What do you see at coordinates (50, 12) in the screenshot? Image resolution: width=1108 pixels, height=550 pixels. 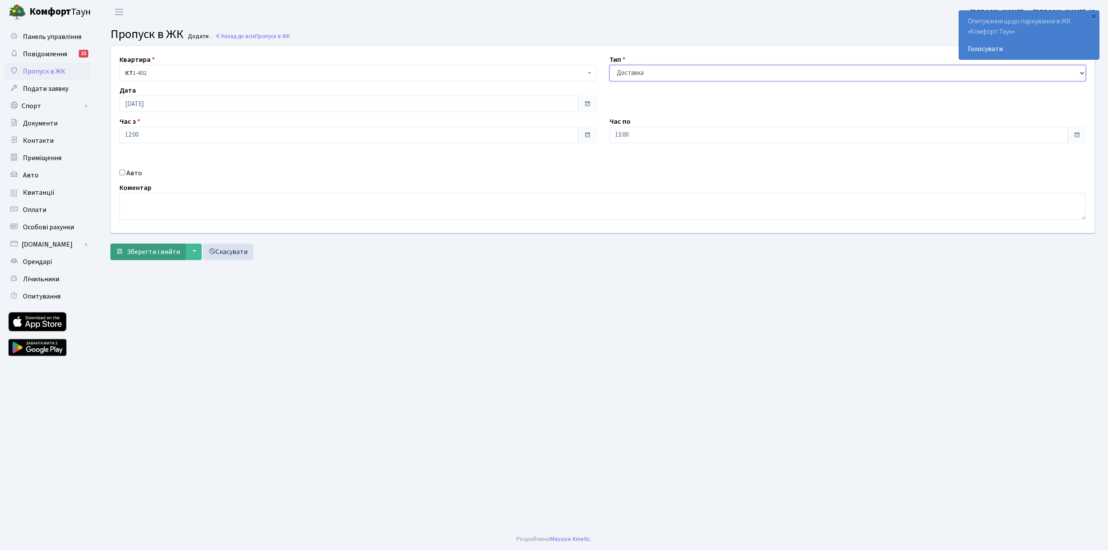 I see `b: Комфорт` at bounding box center [50, 12].